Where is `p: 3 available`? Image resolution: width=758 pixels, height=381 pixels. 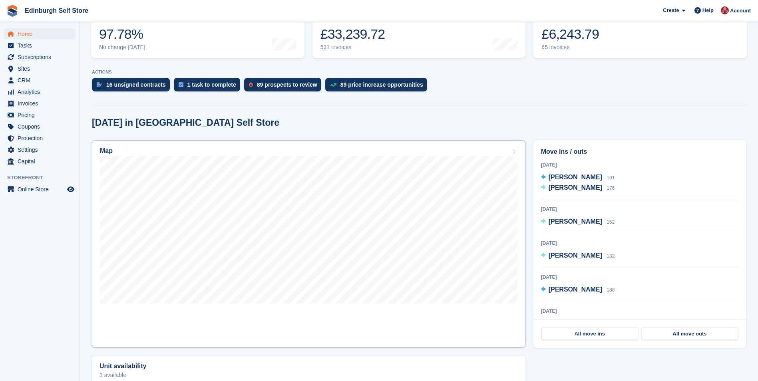 p: 3 available is located at coordinates (309, 375).